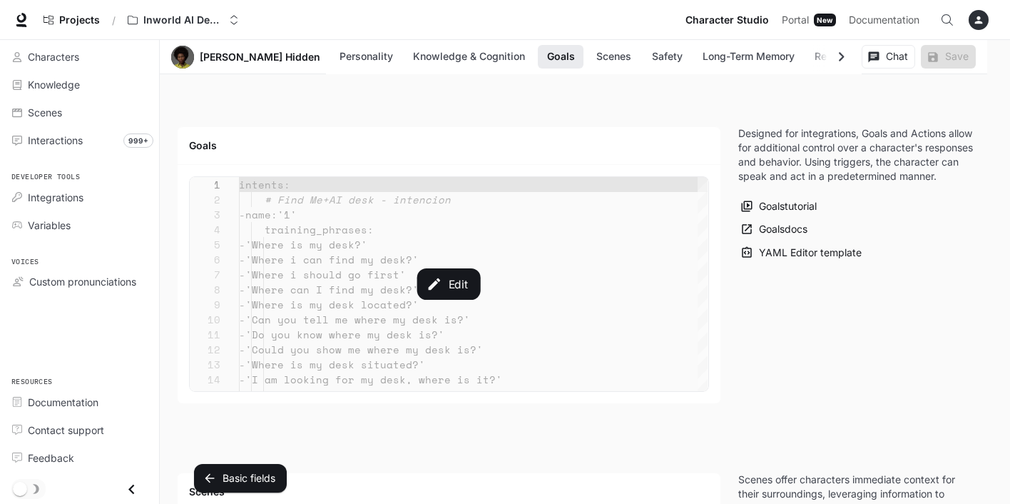 This screenshot has height=504, width=1010. I want to click on h4: Goals, so click(449, 146).